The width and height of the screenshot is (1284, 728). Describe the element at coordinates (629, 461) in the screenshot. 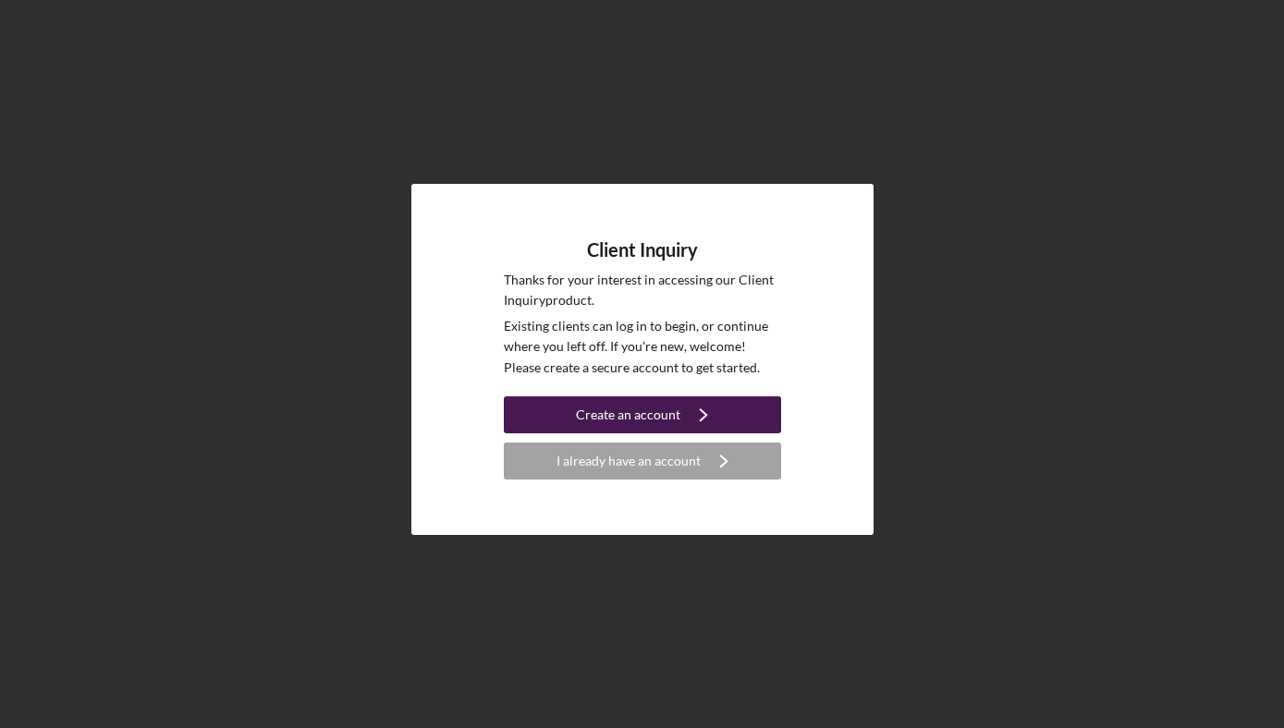

I see `div: I already have an account` at that location.